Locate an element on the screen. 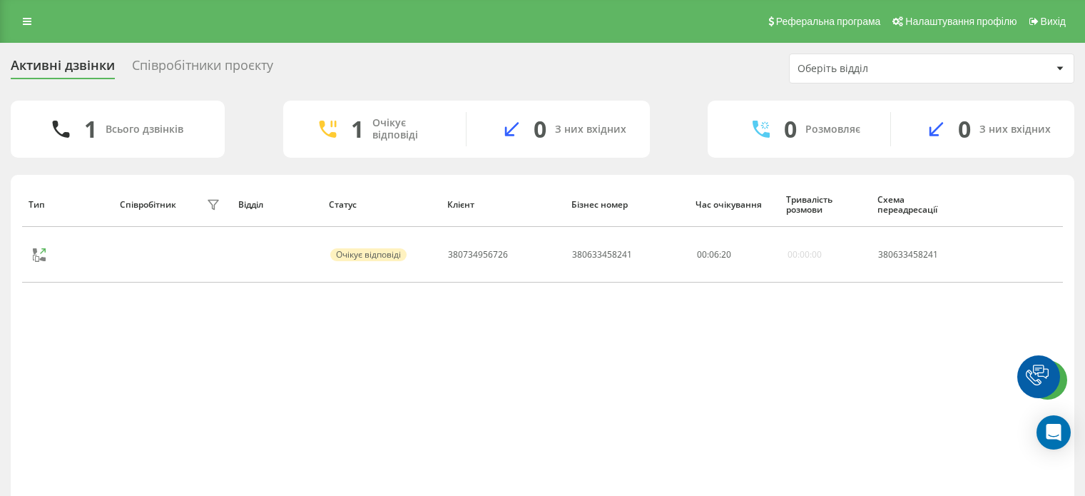 The width and height of the screenshot is (1085, 496). div: Співробітник is located at coordinates (148, 205).